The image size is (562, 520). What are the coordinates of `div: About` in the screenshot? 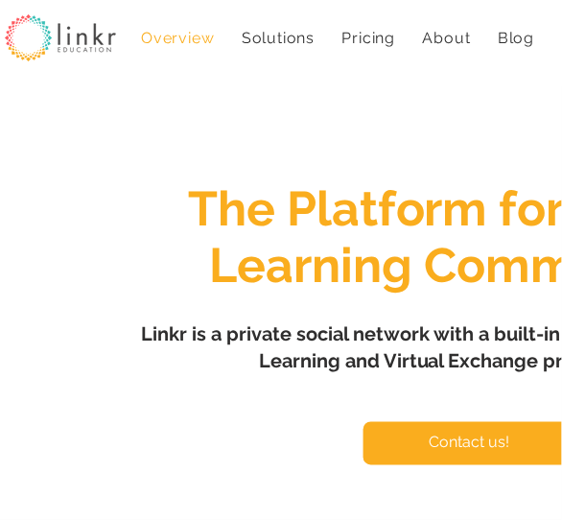 It's located at (447, 37).